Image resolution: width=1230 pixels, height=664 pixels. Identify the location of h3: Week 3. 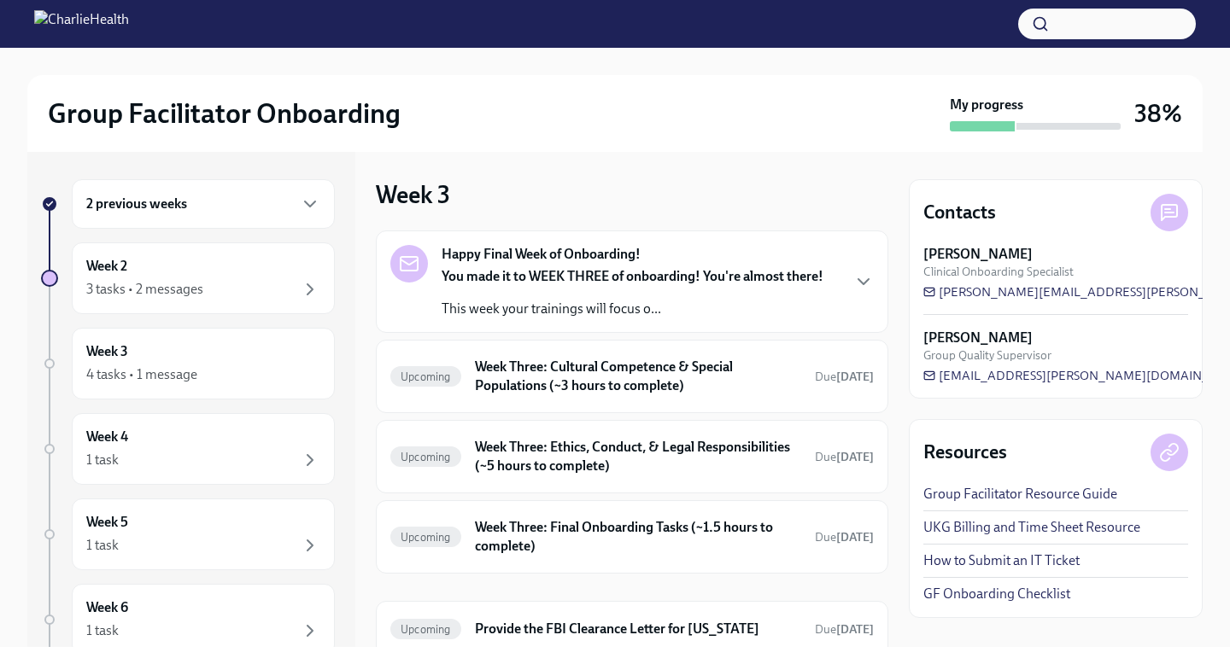
(413, 195).